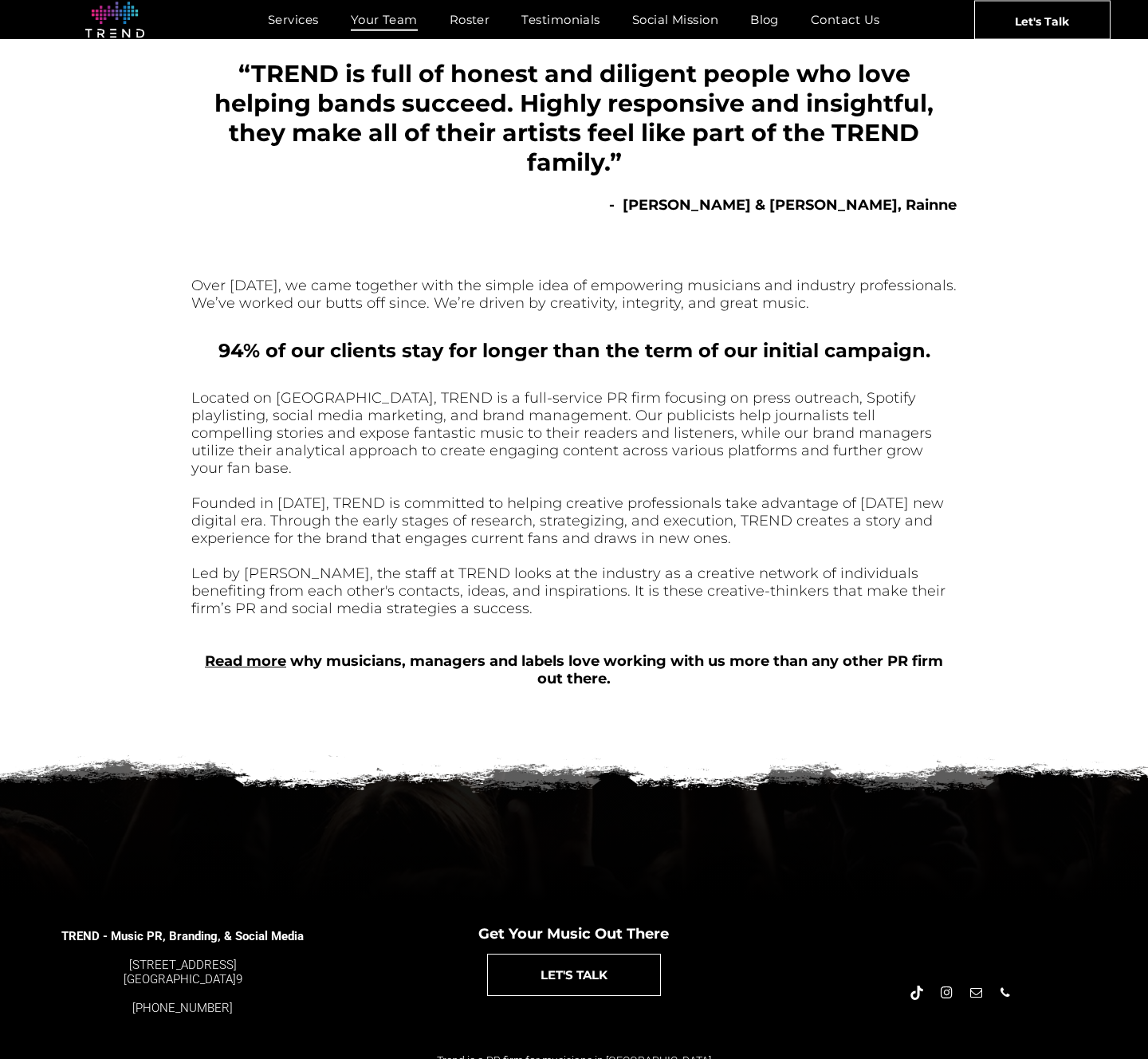 The height and width of the screenshot is (1059, 1148). I want to click on a: Blog, so click(765, 19).